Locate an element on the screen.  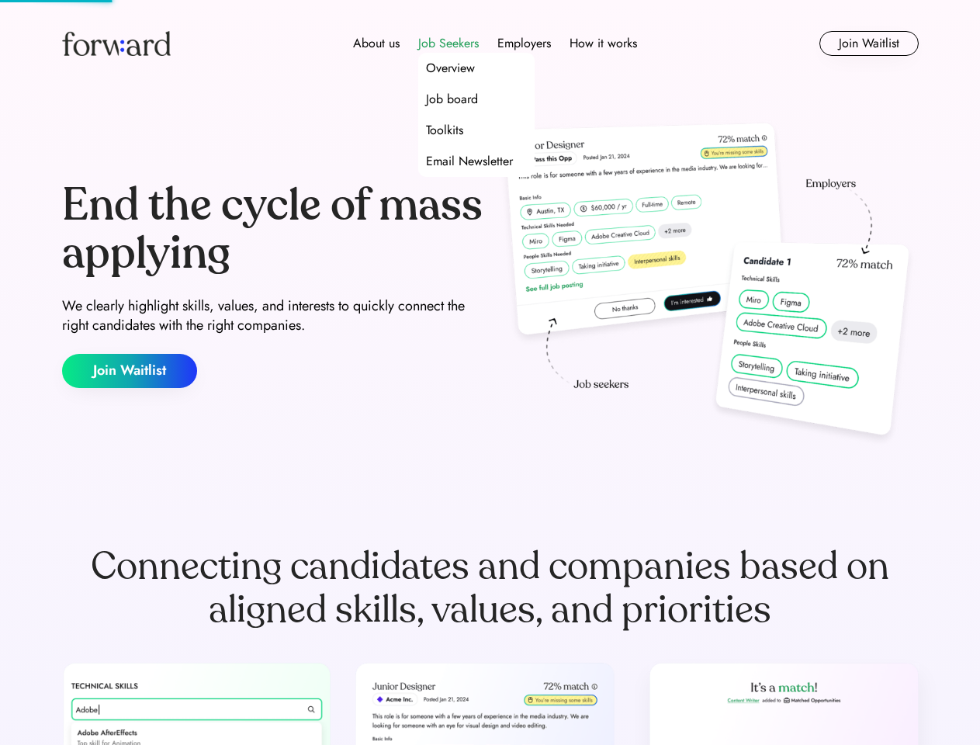
img: Forward logo is located at coordinates (116, 43).